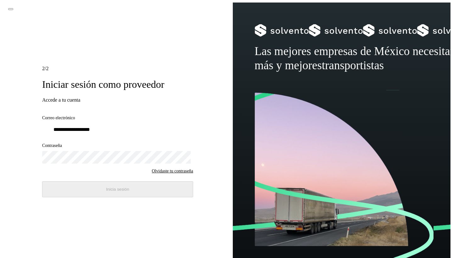 This screenshot has width=453, height=258. What do you see at coordinates (118, 100) in the screenshot?
I see `h3: Accede a tu cuenta` at bounding box center [118, 100].